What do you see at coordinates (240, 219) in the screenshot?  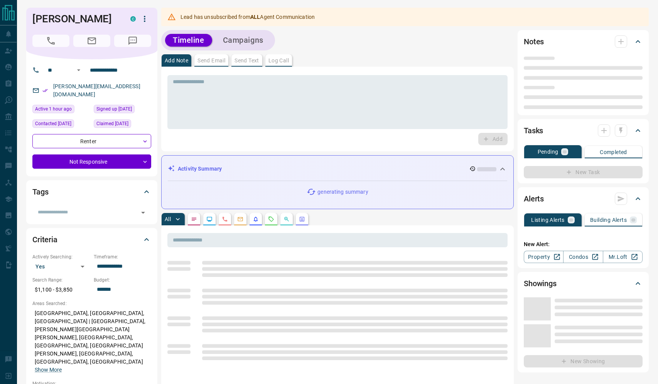 I see `svg: Emails` at bounding box center [240, 219].